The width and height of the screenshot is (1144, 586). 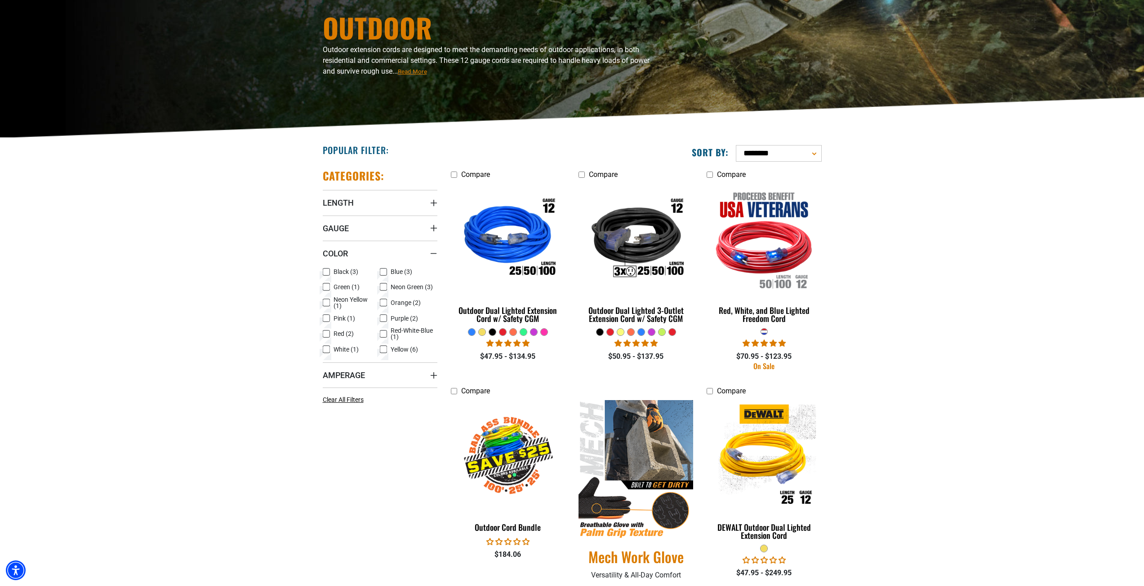 I want to click on span: Read More, so click(x=412, y=71).